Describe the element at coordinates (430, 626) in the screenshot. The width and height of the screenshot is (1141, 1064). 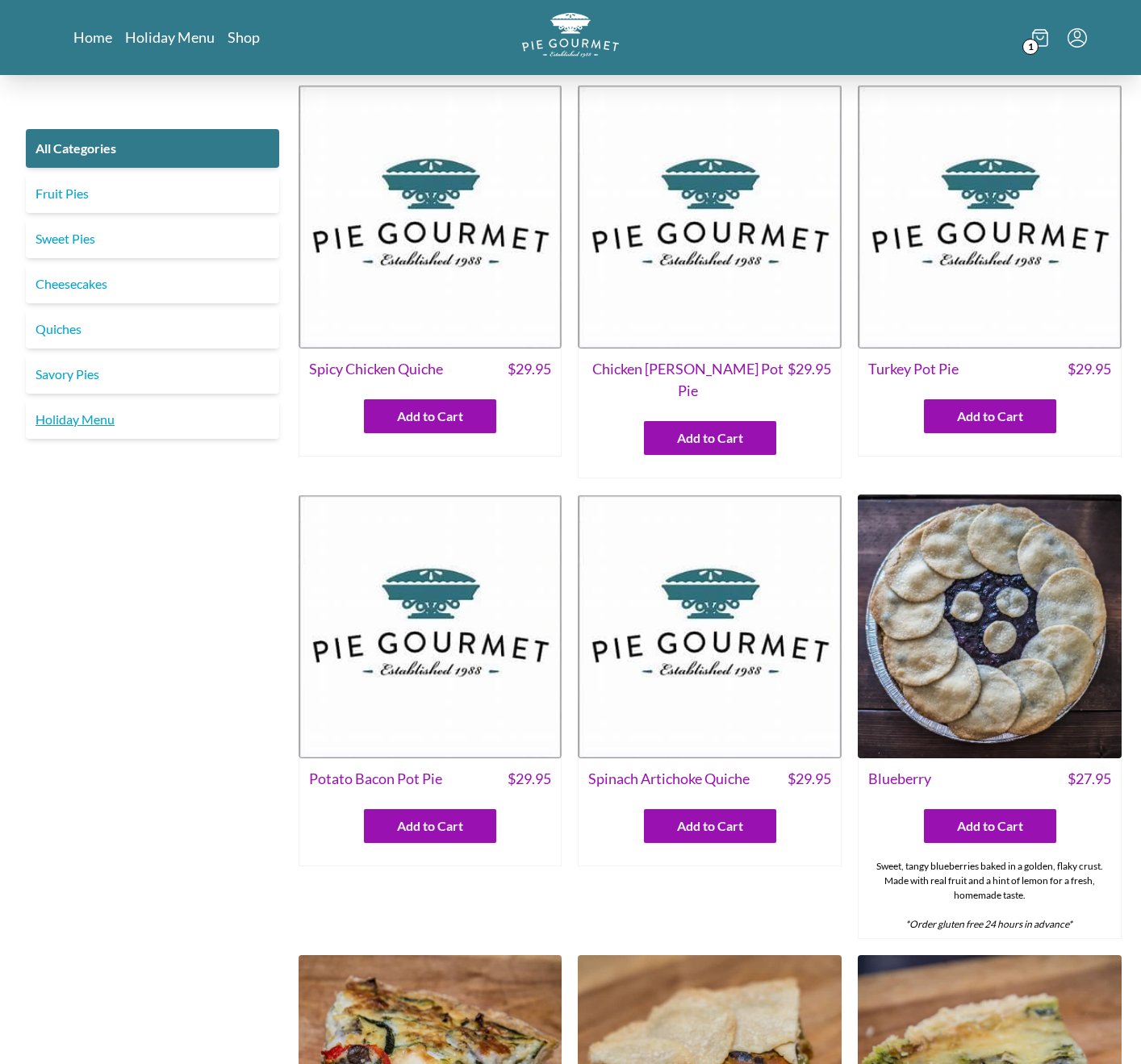
I see `img: Potato Bacon Pot Pie` at that location.